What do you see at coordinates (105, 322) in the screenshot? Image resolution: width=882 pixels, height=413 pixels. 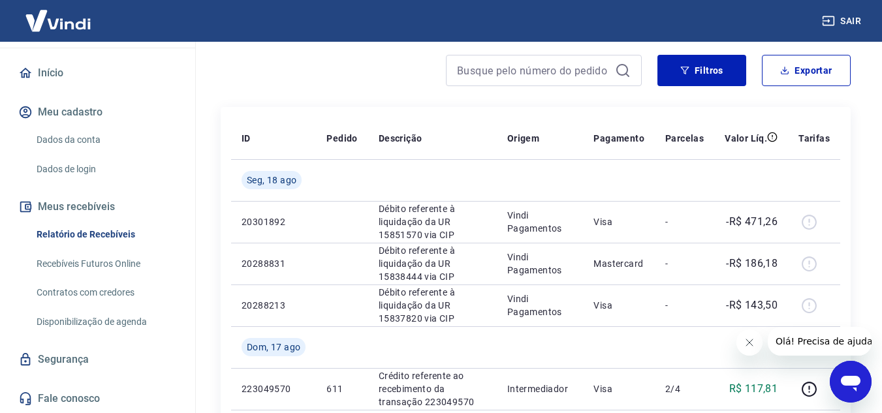 I see `a: Disponibilização de agenda` at bounding box center [105, 322].